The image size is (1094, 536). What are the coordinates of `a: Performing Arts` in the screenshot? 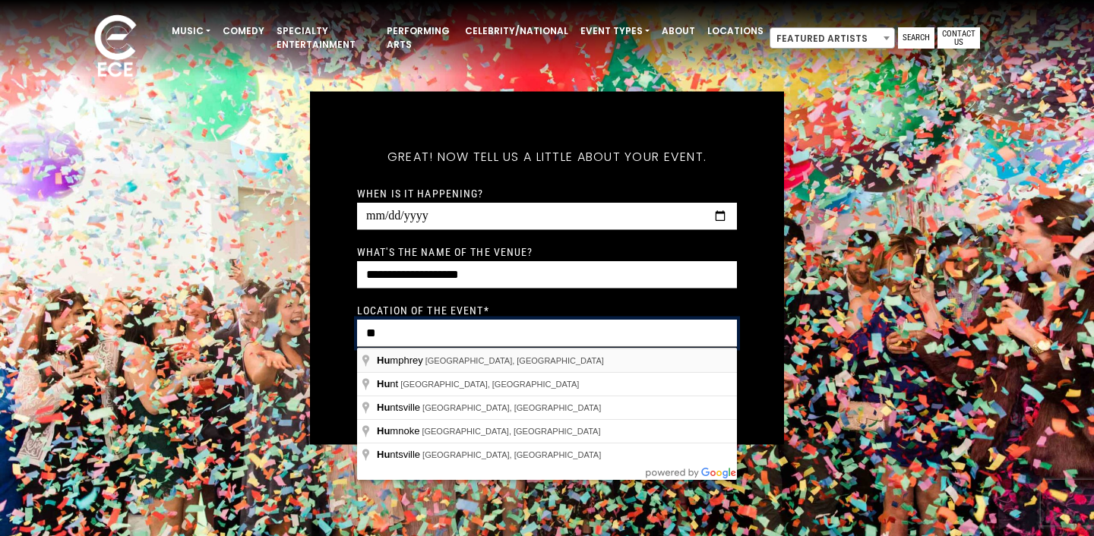 It's located at (419, 38).